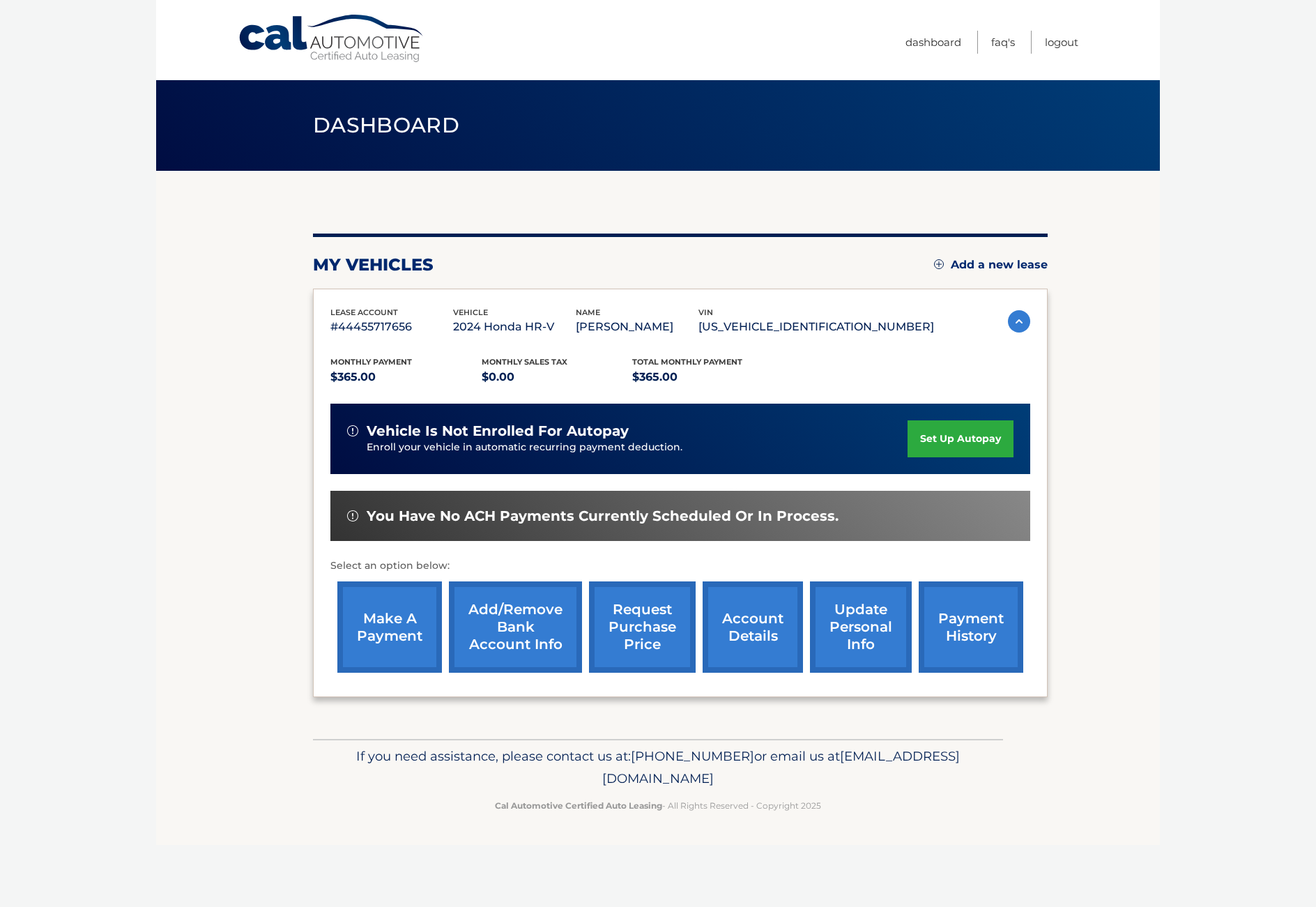 This screenshot has height=907, width=1316. I want to click on p: $0.00, so click(557, 377).